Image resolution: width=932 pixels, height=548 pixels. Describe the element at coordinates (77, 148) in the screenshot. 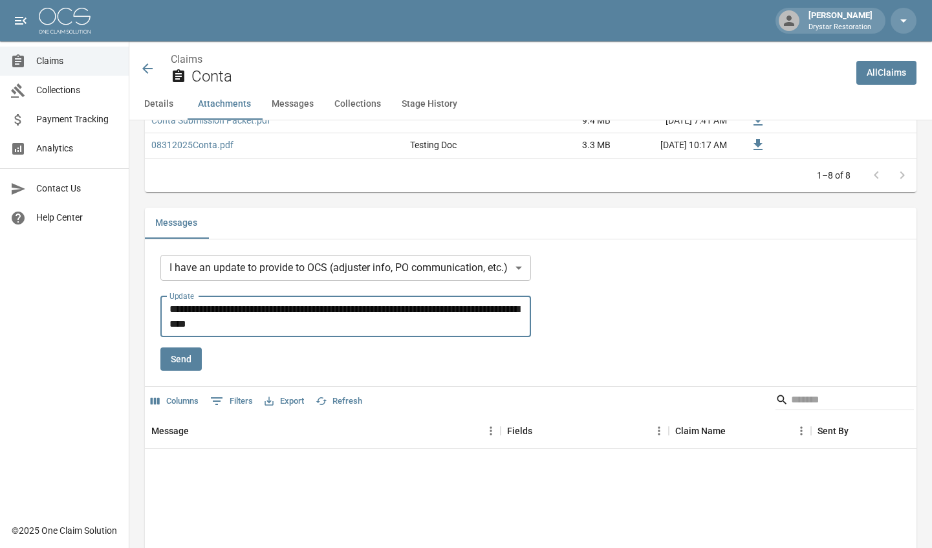

I see `span: Analytics` at that location.